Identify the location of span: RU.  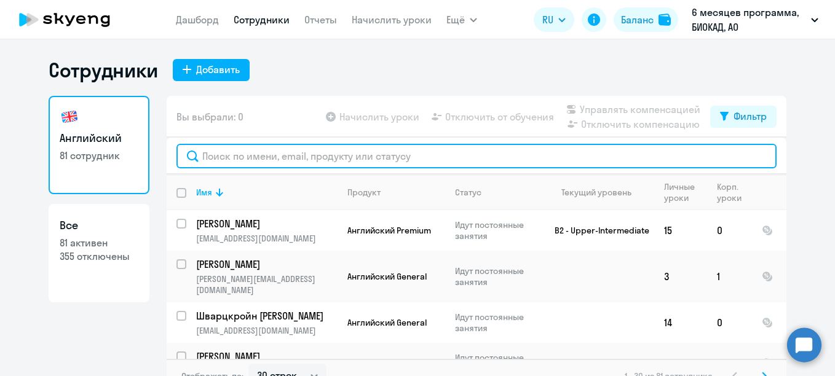
(548, 20).